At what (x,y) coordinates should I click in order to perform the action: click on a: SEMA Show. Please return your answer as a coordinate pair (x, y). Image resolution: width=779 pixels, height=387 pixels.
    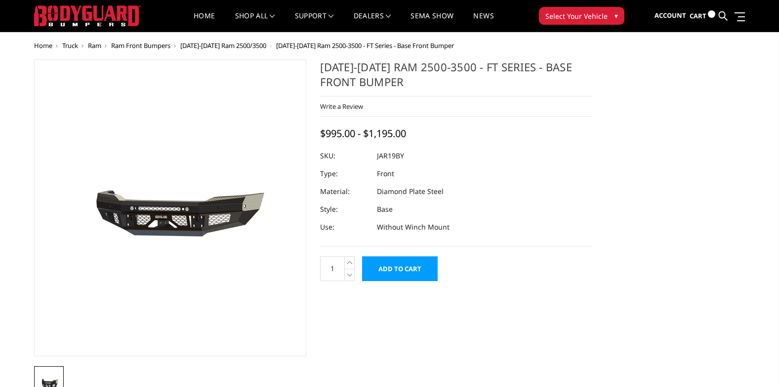
    Looking at the image, I should click on (432, 22).